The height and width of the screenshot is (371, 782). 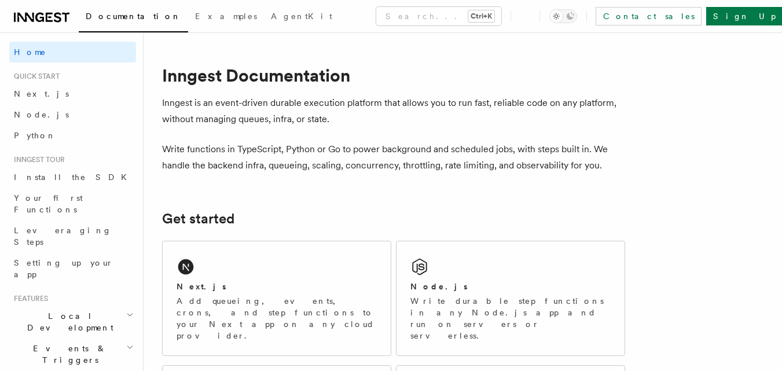 I want to click on button: Toggle dark mode, so click(x=563, y=16).